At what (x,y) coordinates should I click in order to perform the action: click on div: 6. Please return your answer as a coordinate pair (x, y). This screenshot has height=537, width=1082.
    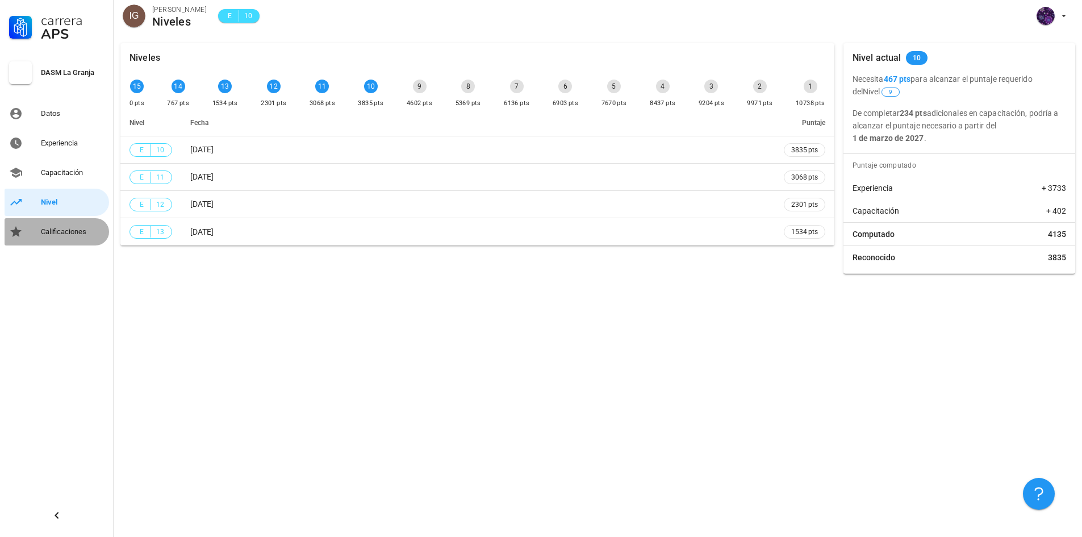
    Looking at the image, I should click on (565, 86).